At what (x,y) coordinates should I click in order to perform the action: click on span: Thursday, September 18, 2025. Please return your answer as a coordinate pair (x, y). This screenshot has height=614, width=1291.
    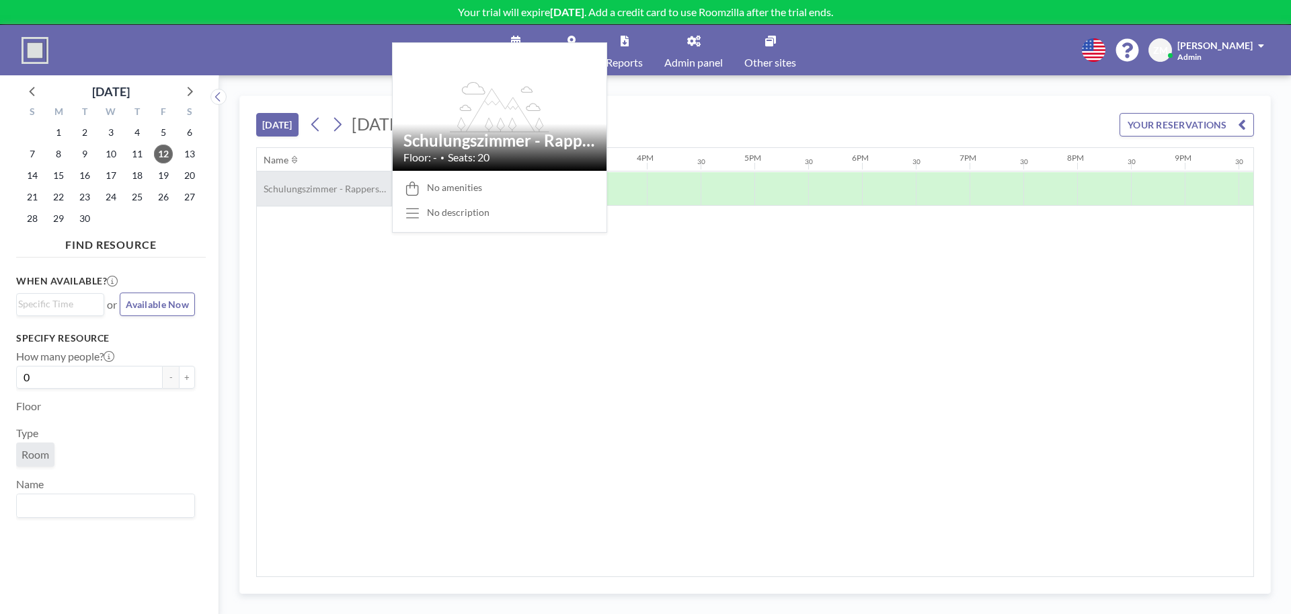
    Looking at the image, I should click on (137, 175).